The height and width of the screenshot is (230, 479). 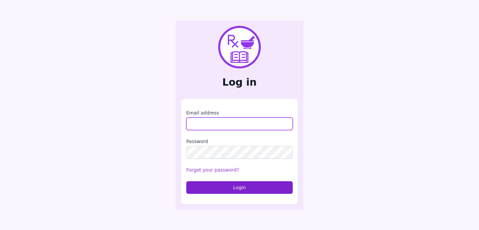 I want to click on label: Email address, so click(x=239, y=113).